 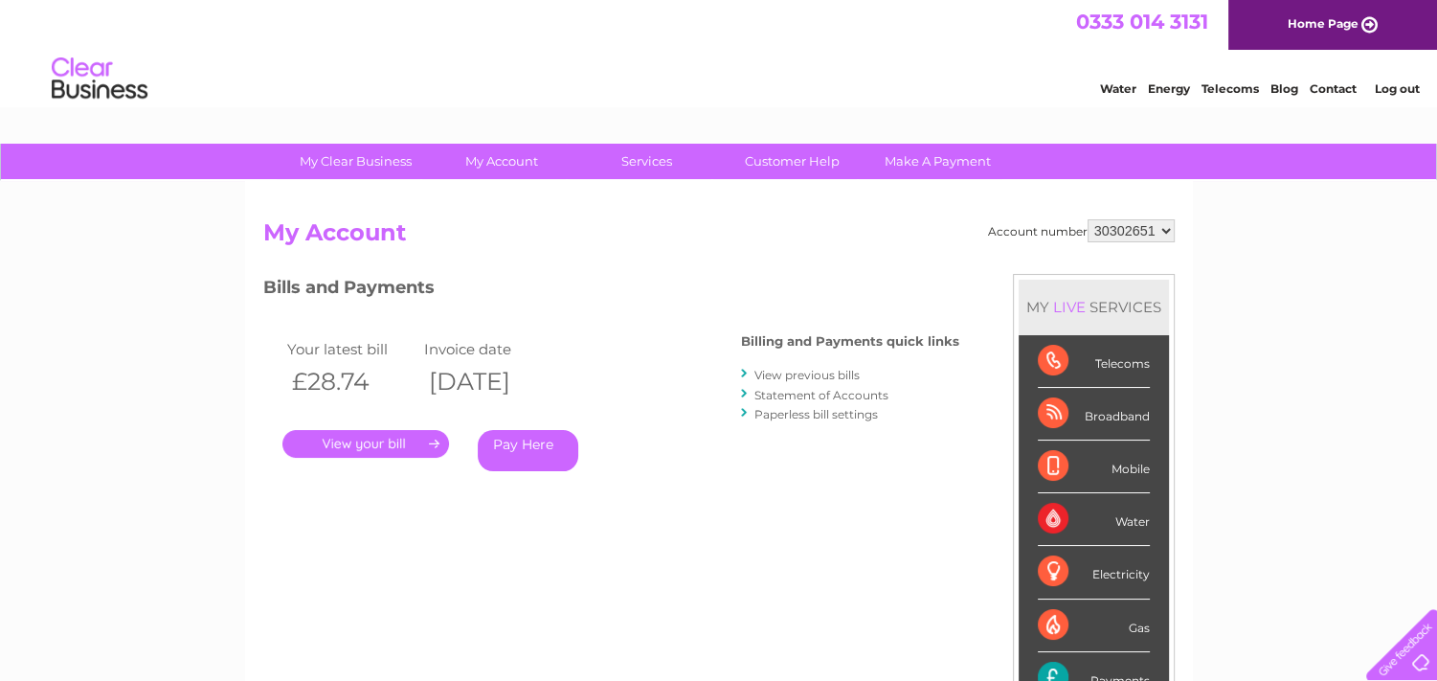 What do you see at coordinates (719, 237) in the screenshot?
I see `h2: My Account` at bounding box center [719, 237].